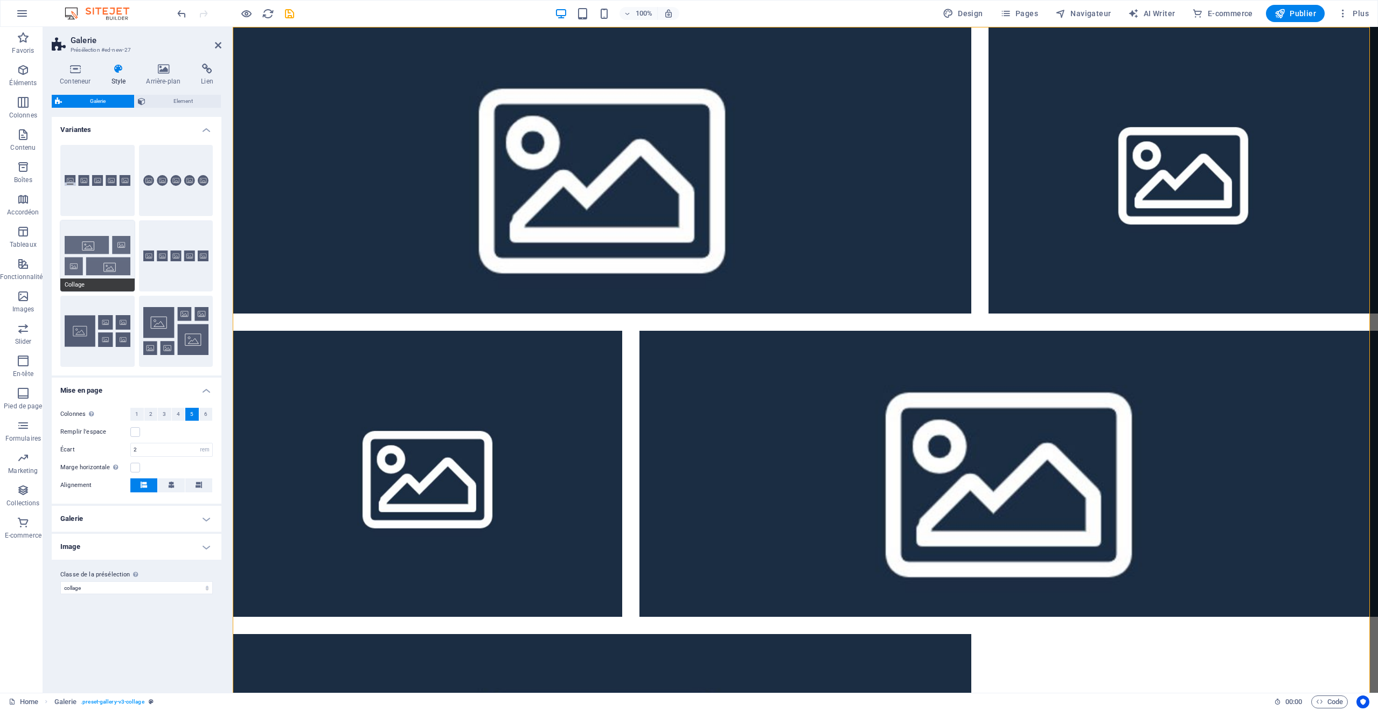 Image resolution: width=1378 pixels, height=710 pixels. I want to click on span: Design, so click(963, 13).